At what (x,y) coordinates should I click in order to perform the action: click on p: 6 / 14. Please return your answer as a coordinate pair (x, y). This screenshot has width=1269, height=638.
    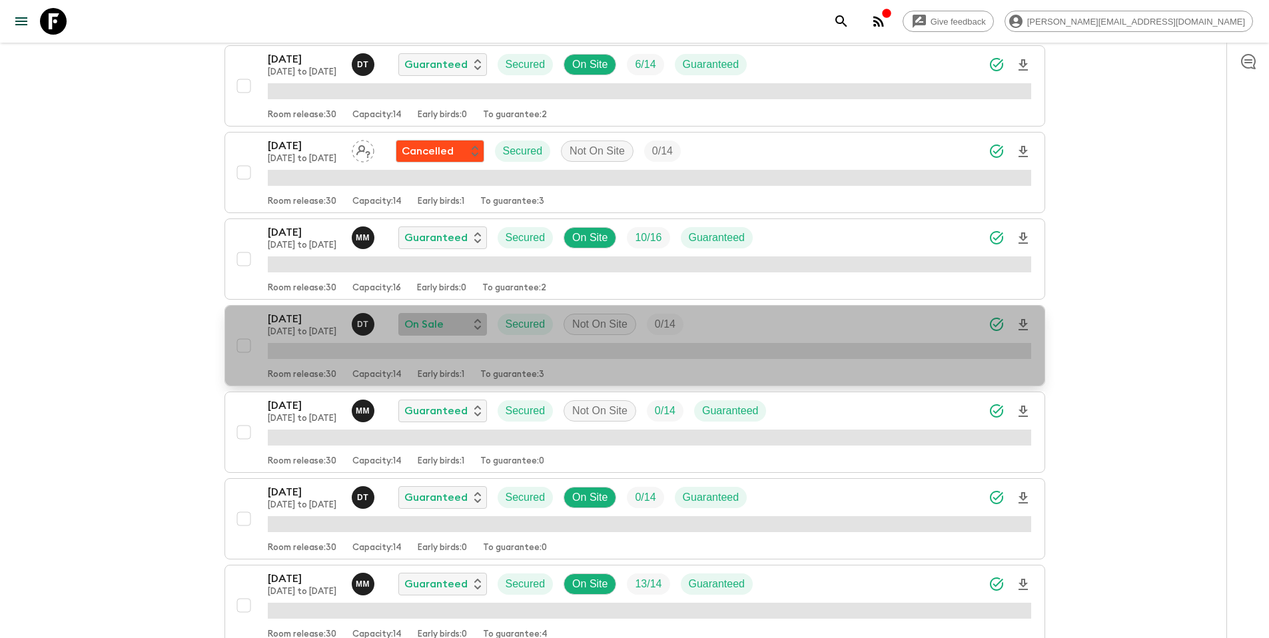
    Looking at the image, I should click on (645, 65).